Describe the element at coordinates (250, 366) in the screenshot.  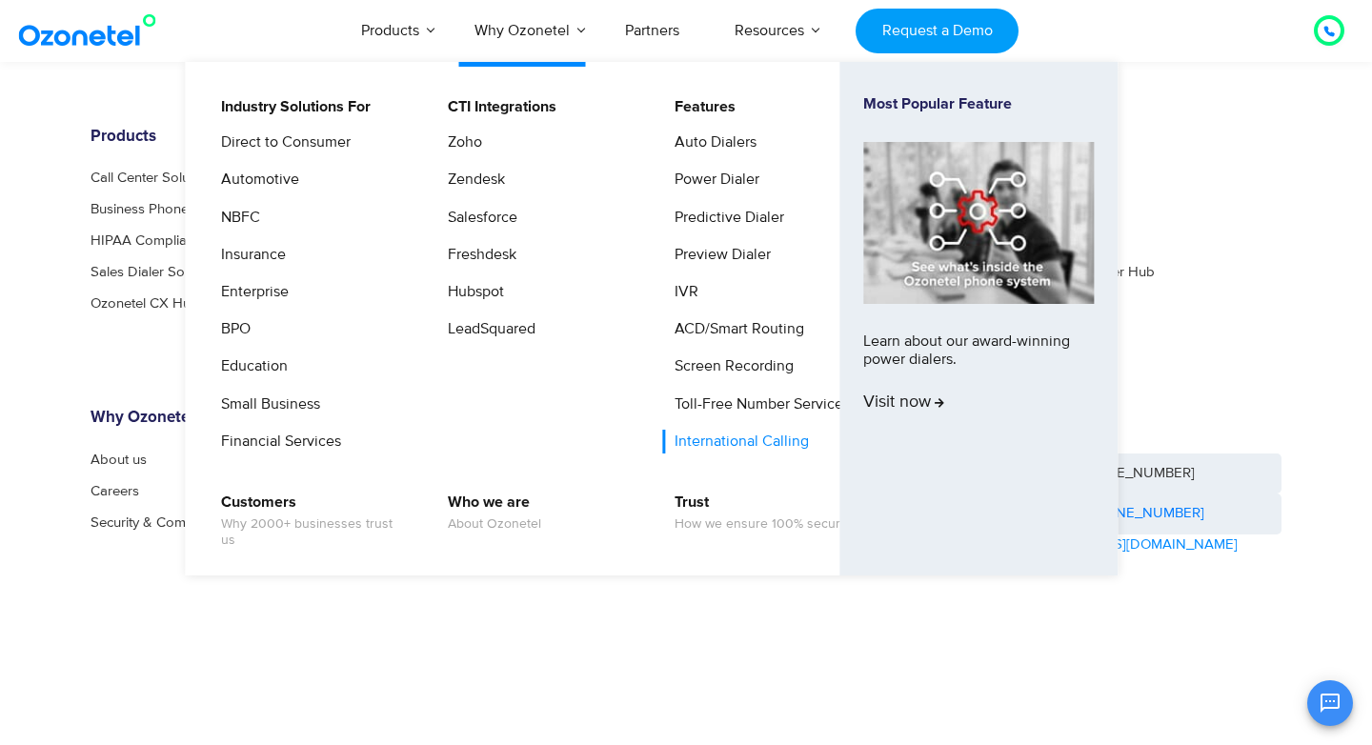
I see `a: Education` at that location.